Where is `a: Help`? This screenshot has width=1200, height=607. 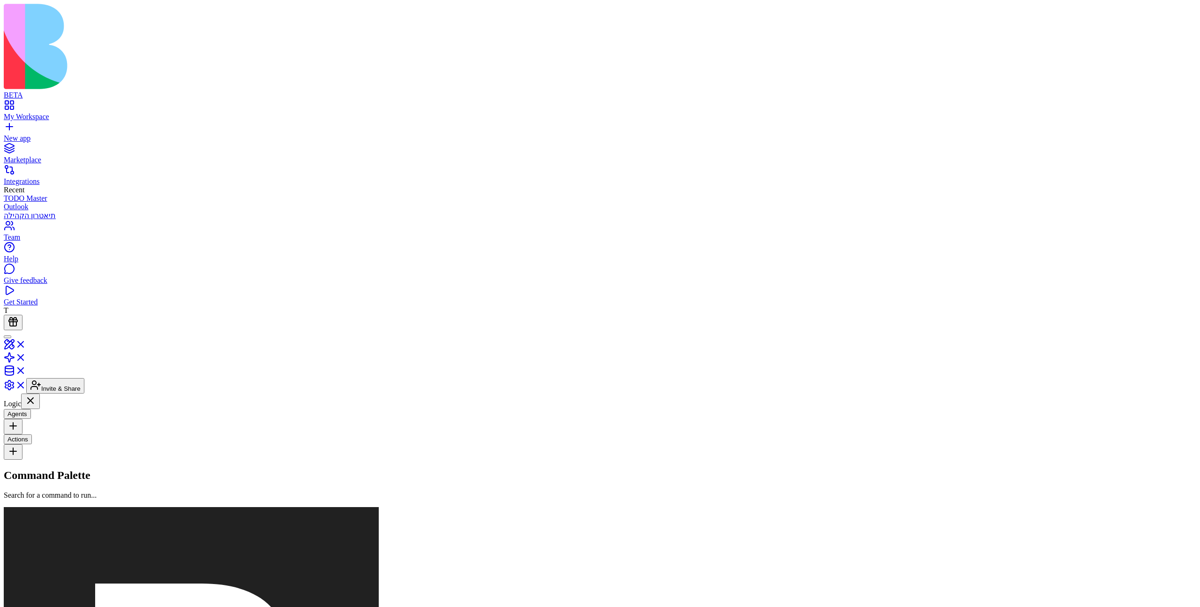 a: Help is located at coordinates (600, 255).